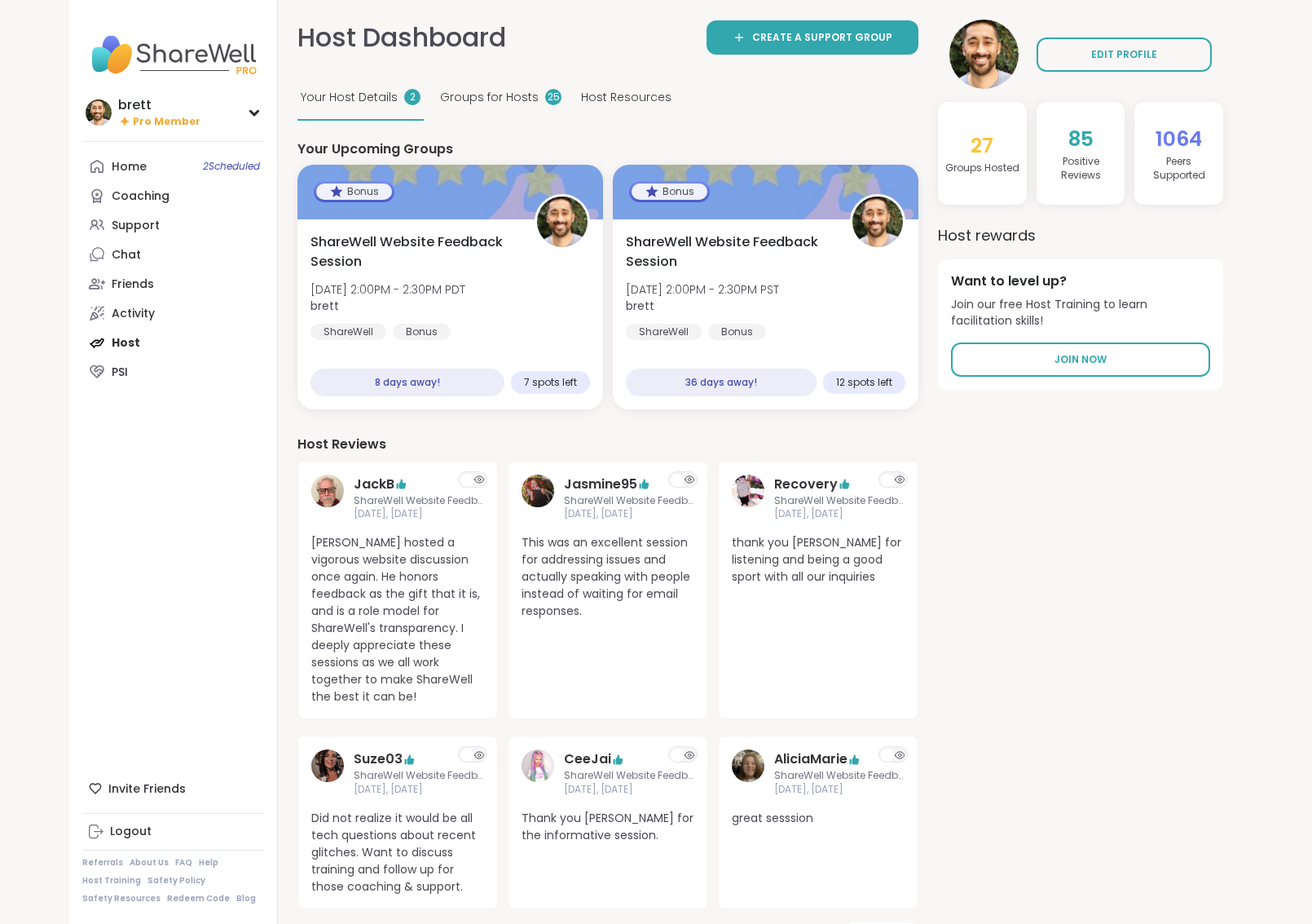 The image size is (1312, 924). Describe the element at coordinates (173, 788) in the screenshot. I see `div: Invite Friends` at that location.